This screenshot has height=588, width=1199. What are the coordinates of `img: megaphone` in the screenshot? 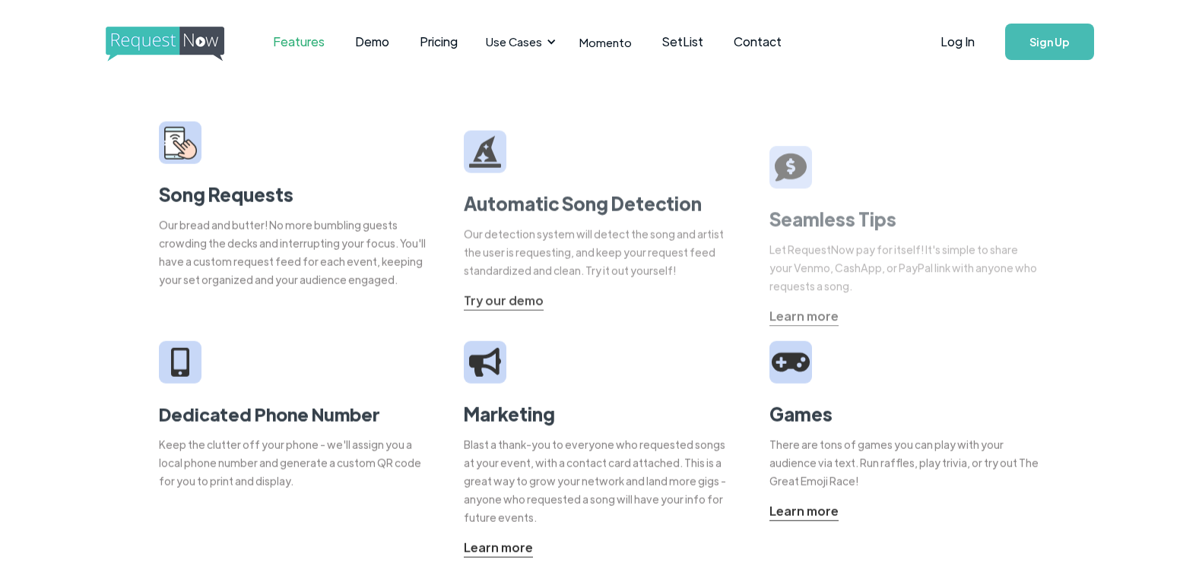 It's located at (485, 362).